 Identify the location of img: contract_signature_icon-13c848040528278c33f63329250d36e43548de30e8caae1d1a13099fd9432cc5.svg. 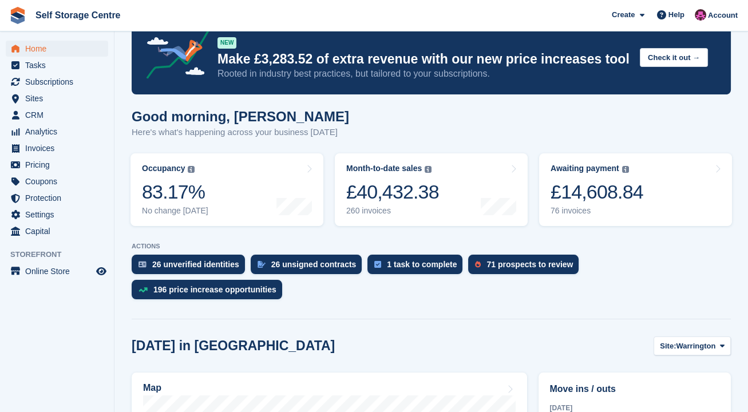
(262, 264).